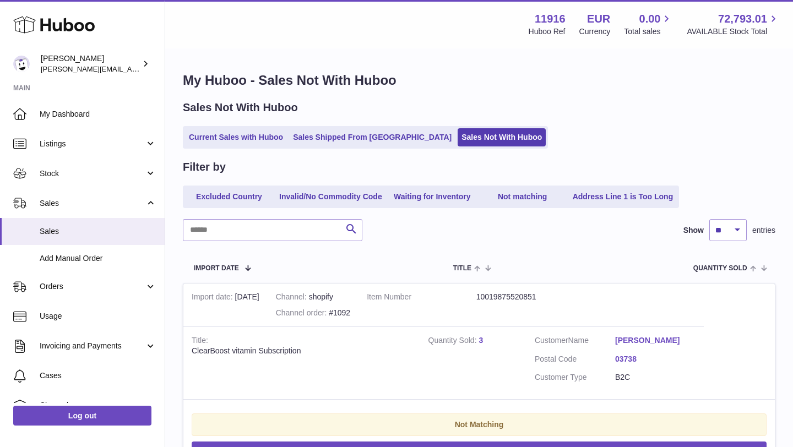 The image size is (793, 447). I want to click on a: Invalid/No Commodity Code, so click(331, 197).